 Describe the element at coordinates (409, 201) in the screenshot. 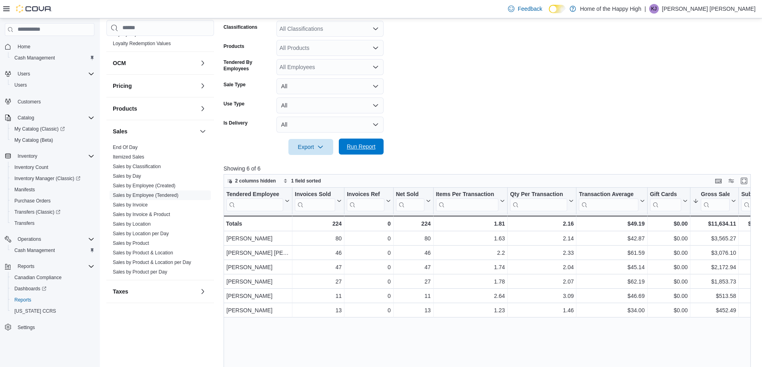

I see `div: Net Sold` at that location.